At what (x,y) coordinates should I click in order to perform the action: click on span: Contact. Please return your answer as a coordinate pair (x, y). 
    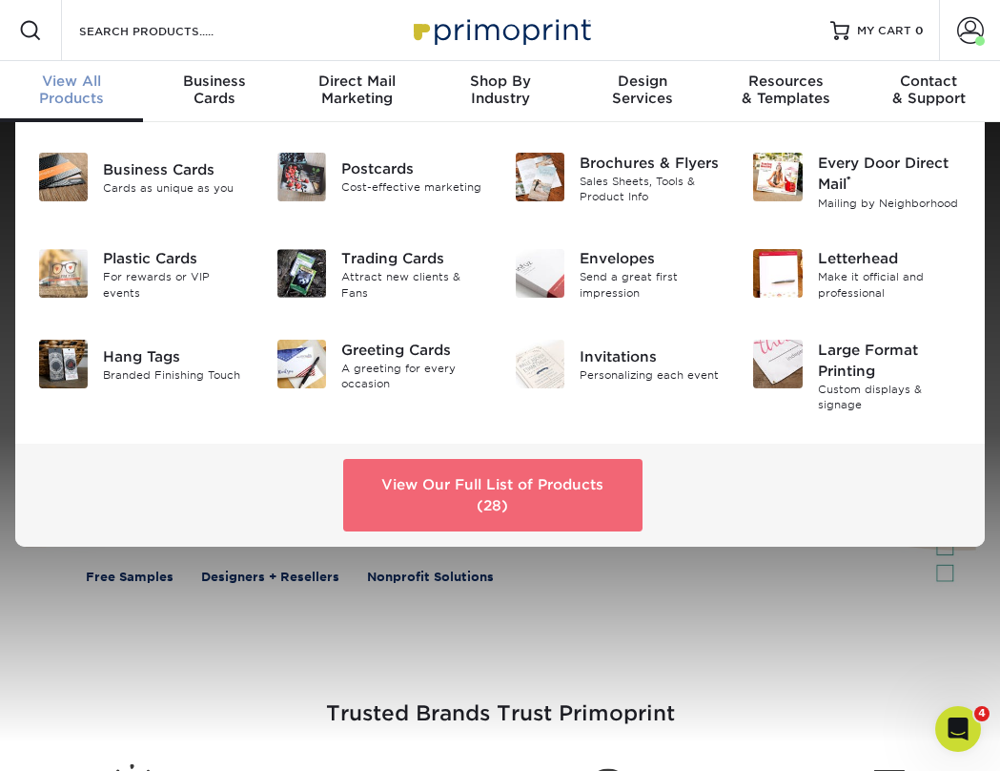
    Looking at the image, I should click on (929, 81).